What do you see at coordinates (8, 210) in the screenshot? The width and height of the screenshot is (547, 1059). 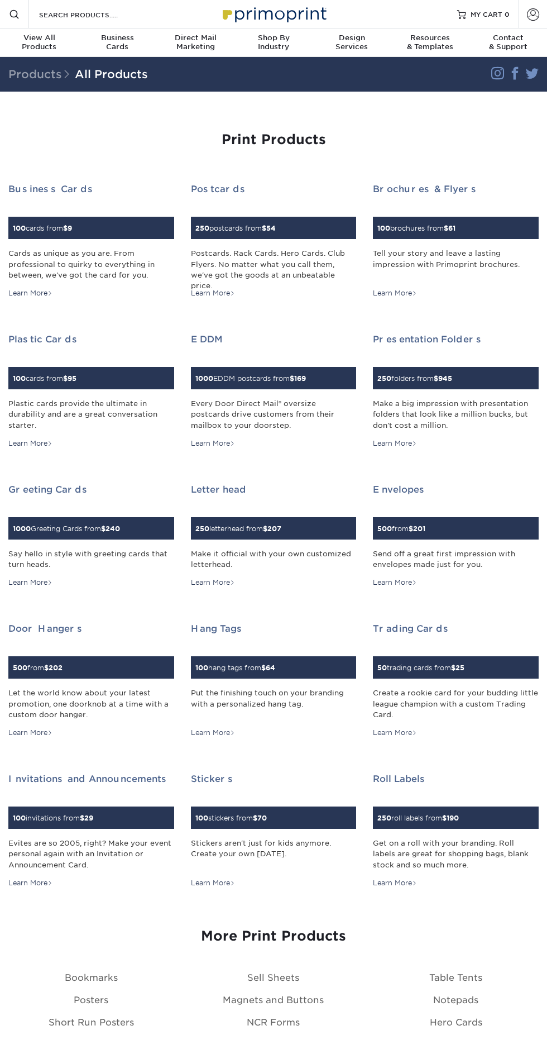 I see `img: Business Cards` at bounding box center [8, 210].